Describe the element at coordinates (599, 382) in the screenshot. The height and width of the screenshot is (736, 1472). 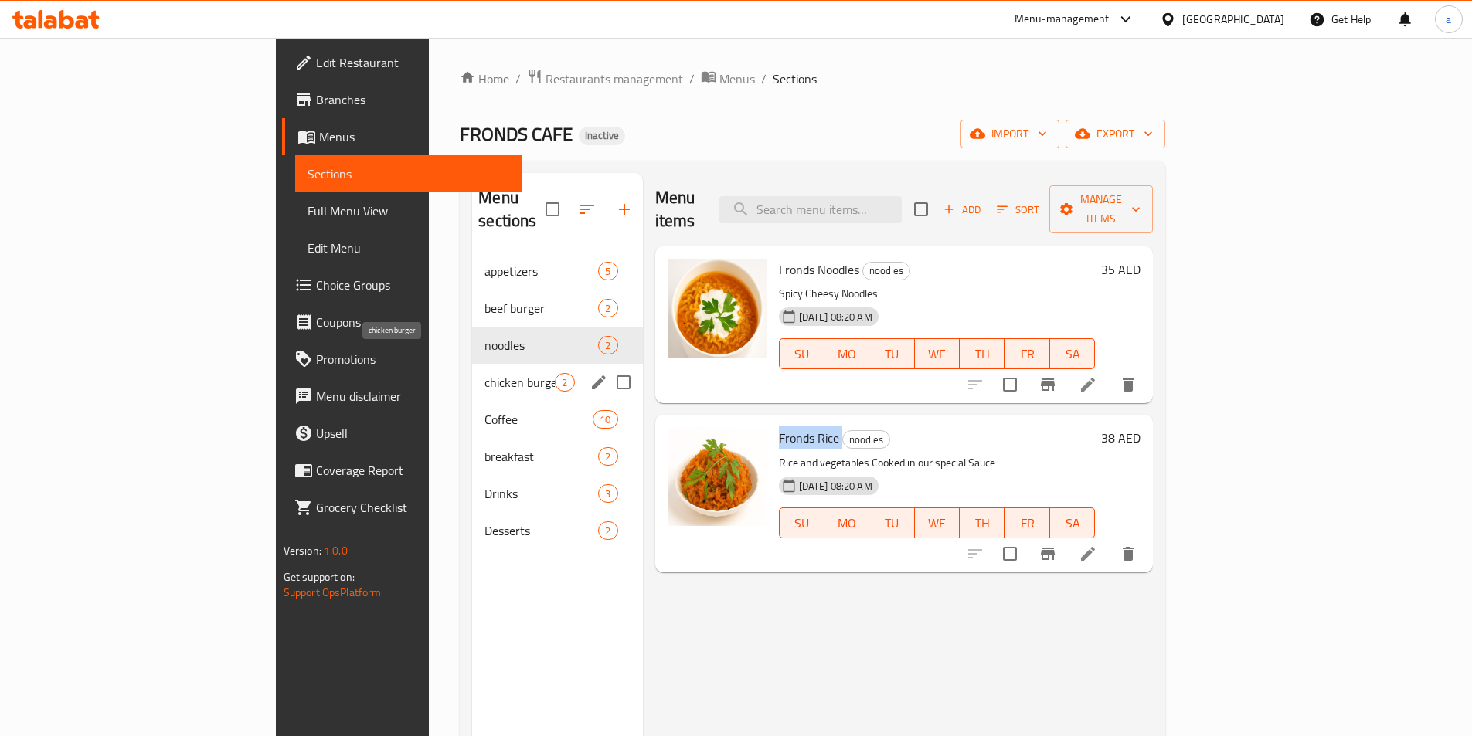
I see `button: edit` at that location.